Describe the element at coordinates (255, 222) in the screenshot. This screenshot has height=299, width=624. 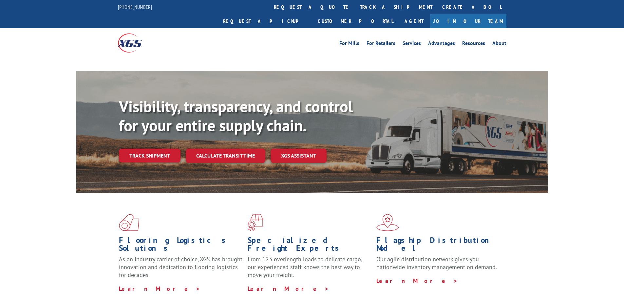
I see `img: xgs-icon-focused-on-flooring-red` at that location.